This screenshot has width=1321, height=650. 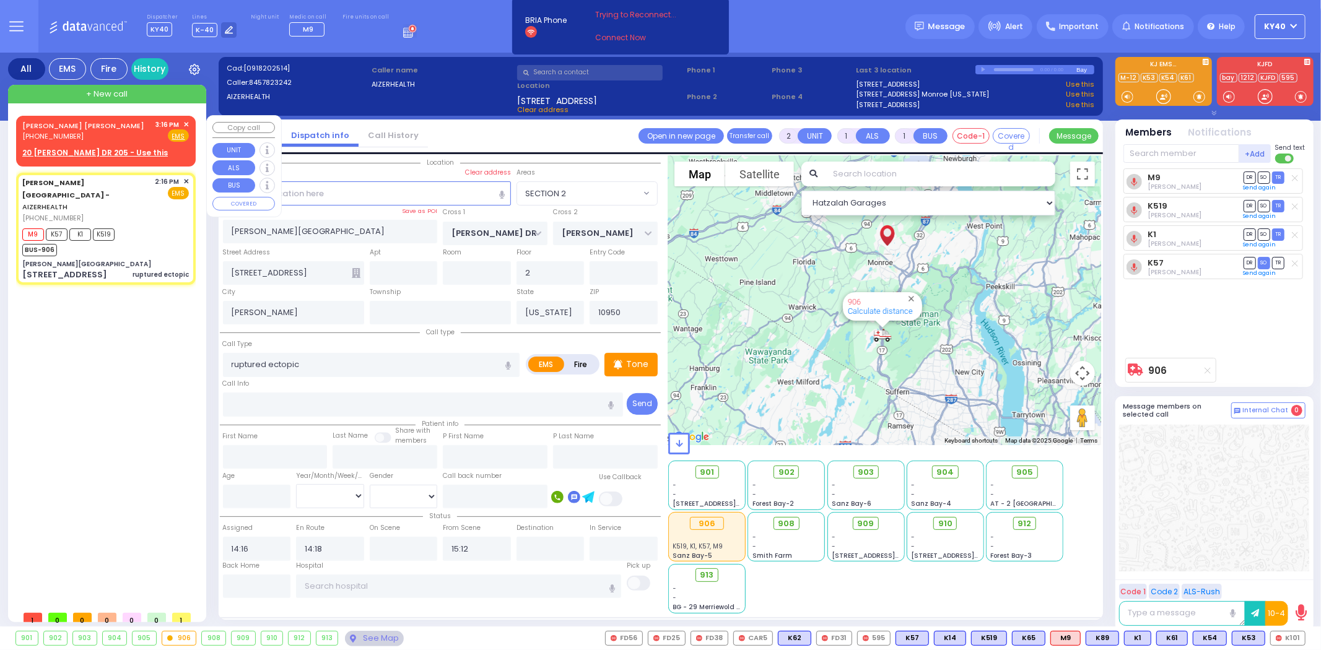 I want to click on label: In Service, so click(x=605, y=528).